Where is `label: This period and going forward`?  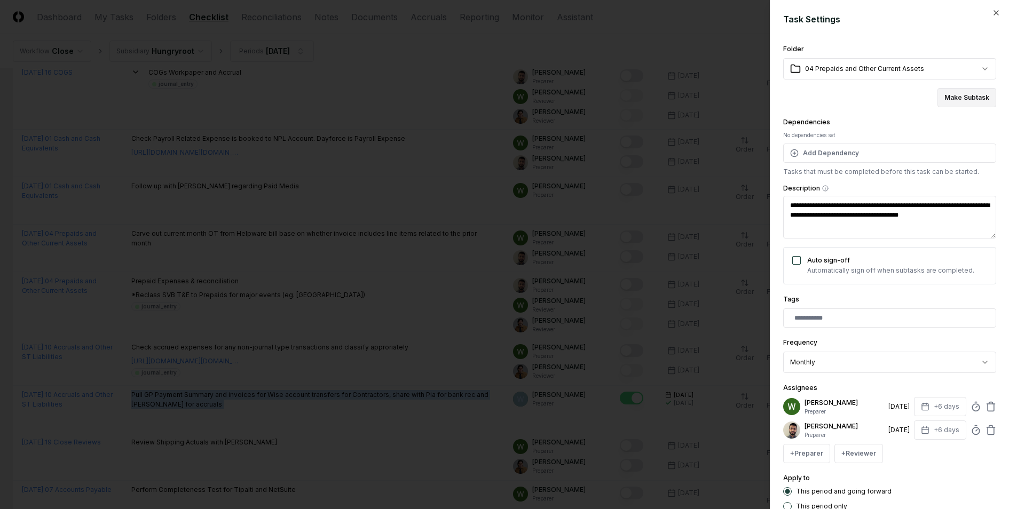
label: This period and going forward is located at coordinates (844, 492).